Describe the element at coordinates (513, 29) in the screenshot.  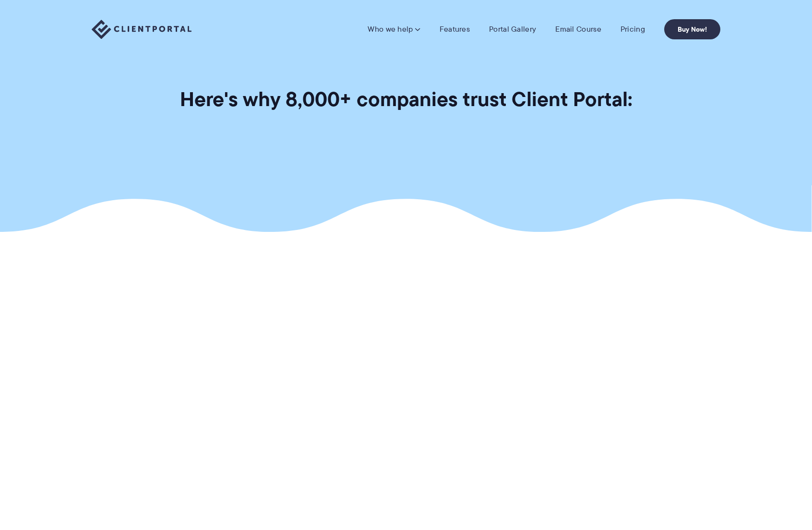
I see `a: Portal Gallery` at that location.